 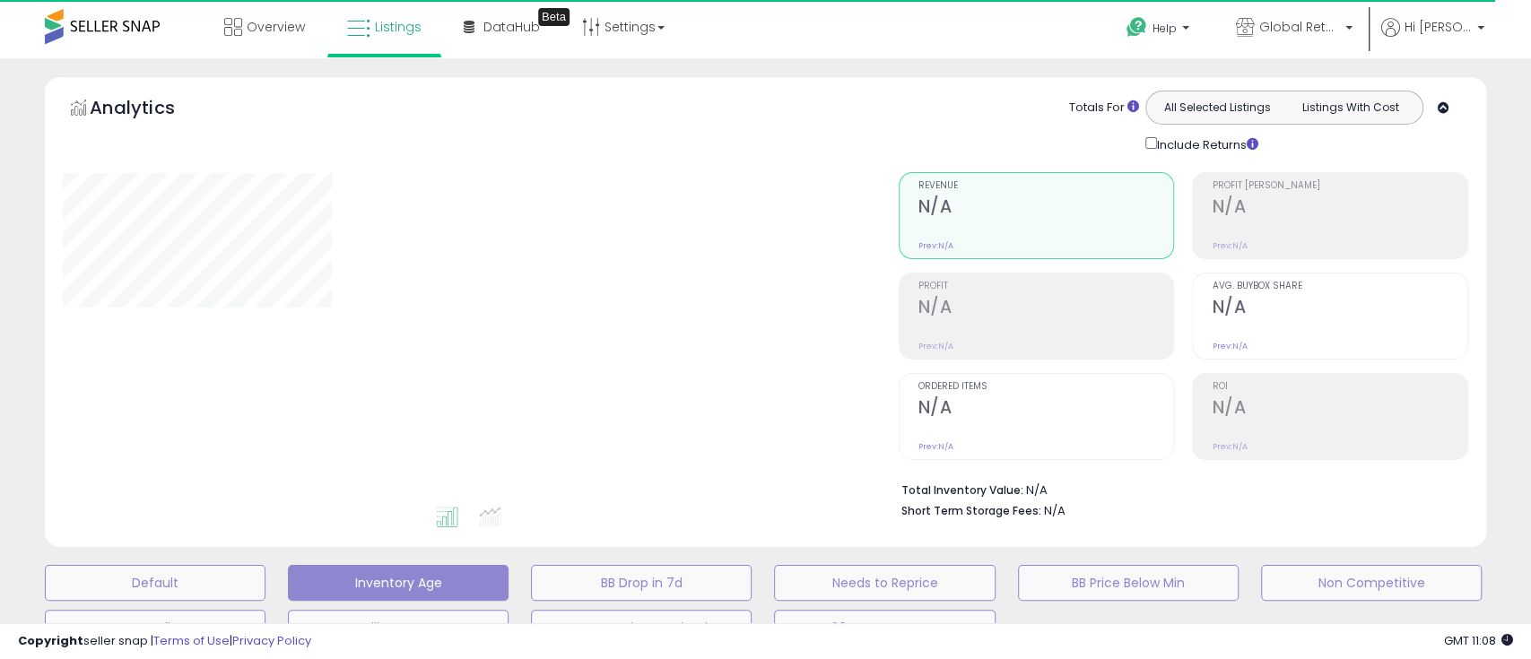 I want to click on span: DataHub, so click(x=511, y=27).